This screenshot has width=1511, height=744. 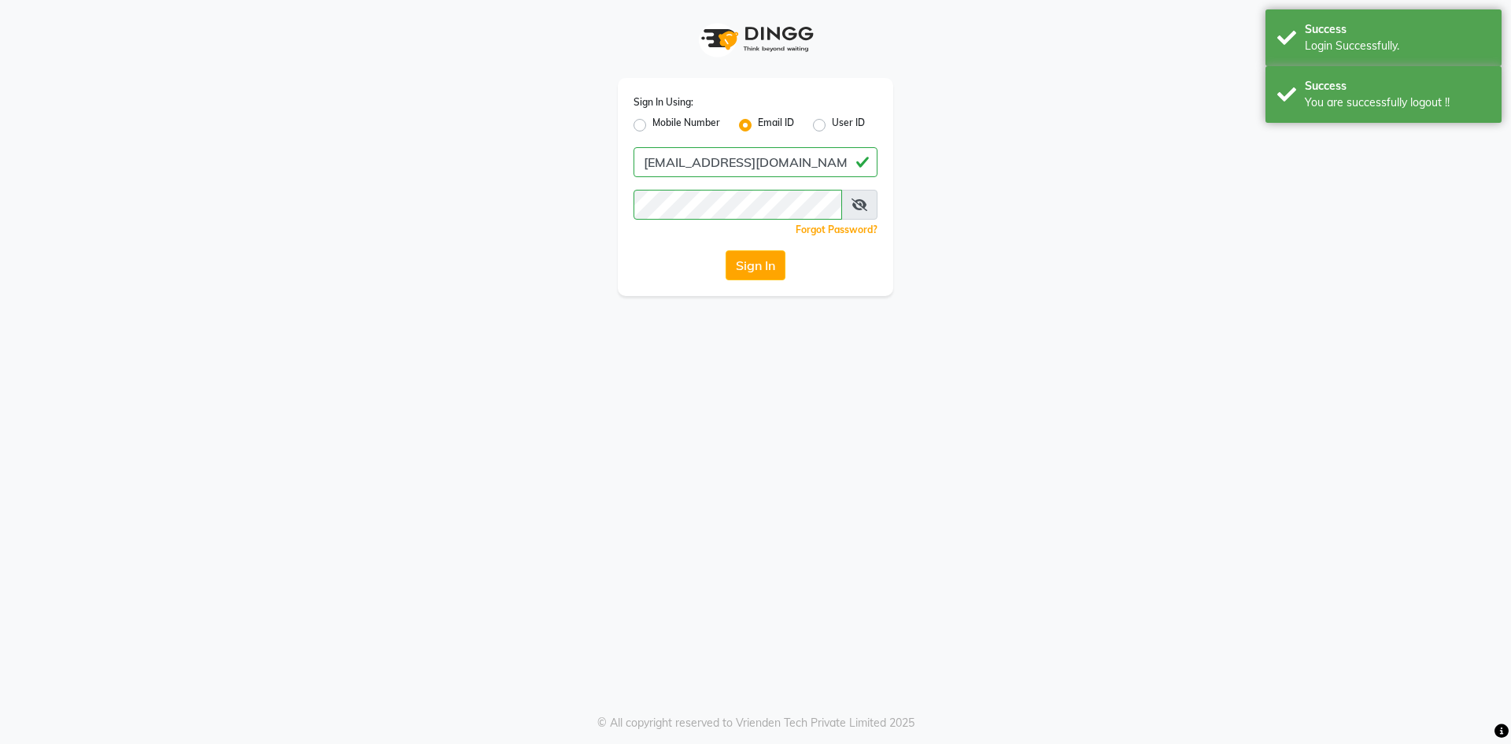 I want to click on button: Sign In, so click(x=756, y=265).